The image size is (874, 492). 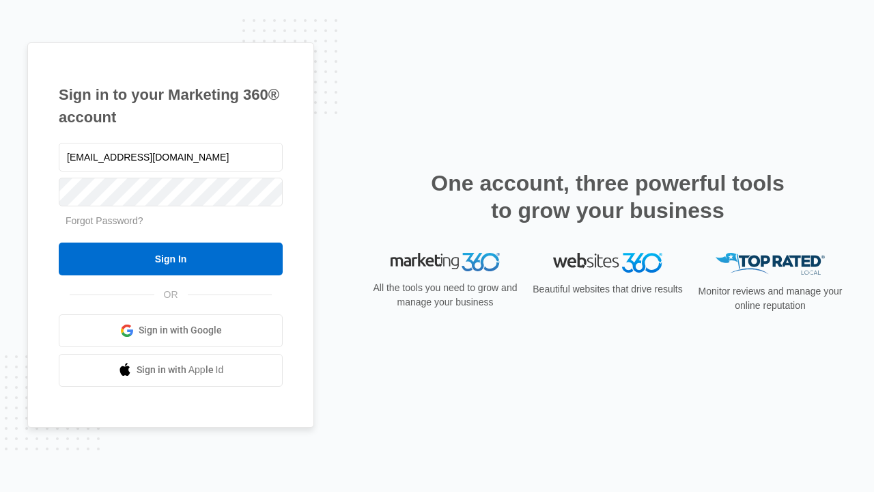 What do you see at coordinates (445, 295) in the screenshot?
I see `p: All the tools you need to grow and manage your business` at bounding box center [445, 295].